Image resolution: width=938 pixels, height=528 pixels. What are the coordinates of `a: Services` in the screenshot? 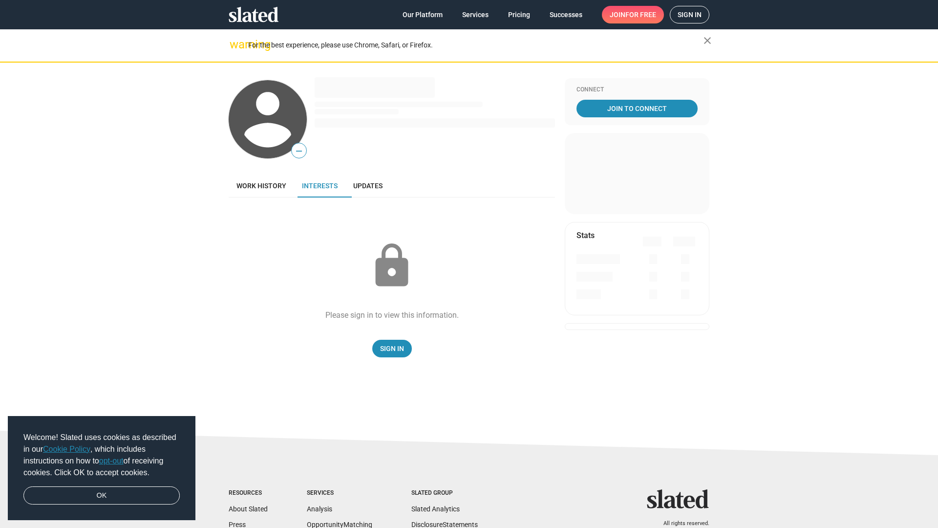 It's located at (475, 15).